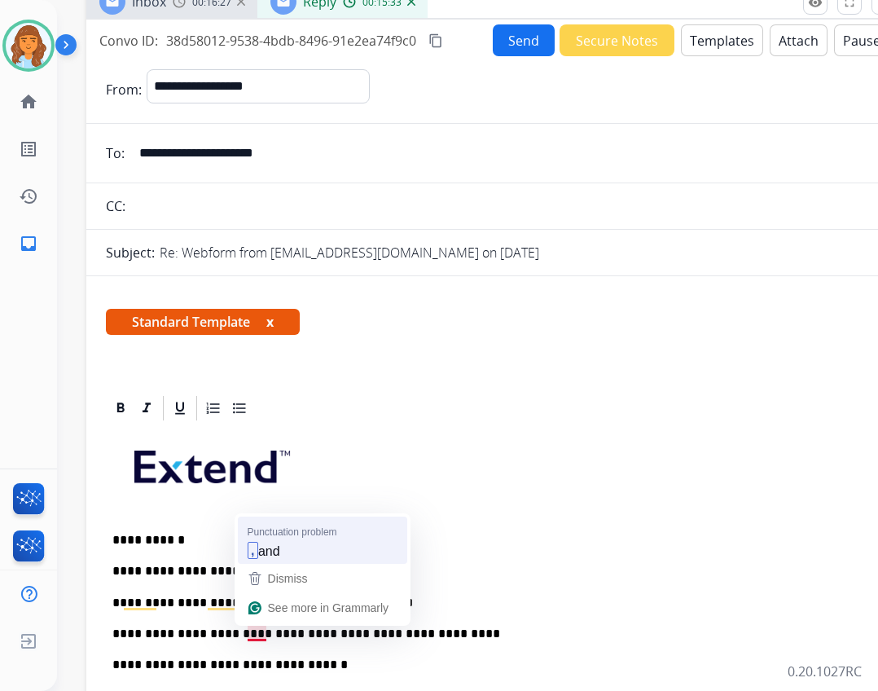 The height and width of the screenshot is (691, 878). I want to click on mat-icon: home, so click(29, 102).